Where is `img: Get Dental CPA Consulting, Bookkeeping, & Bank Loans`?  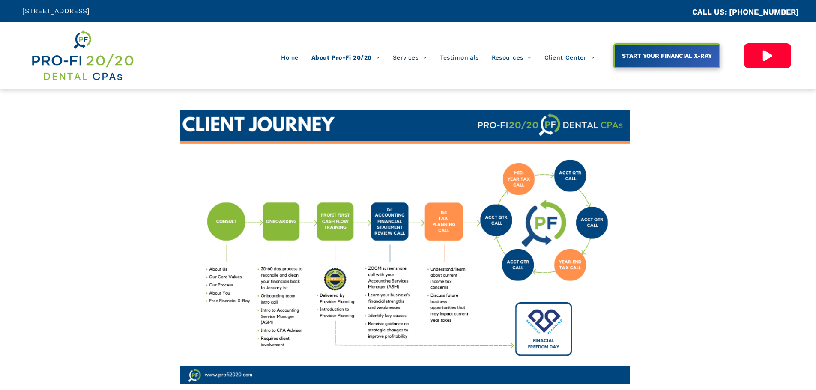 img: Get Dental CPA Consulting, Bookkeeping, & Bank Loans is located at coordinates (82, 56).